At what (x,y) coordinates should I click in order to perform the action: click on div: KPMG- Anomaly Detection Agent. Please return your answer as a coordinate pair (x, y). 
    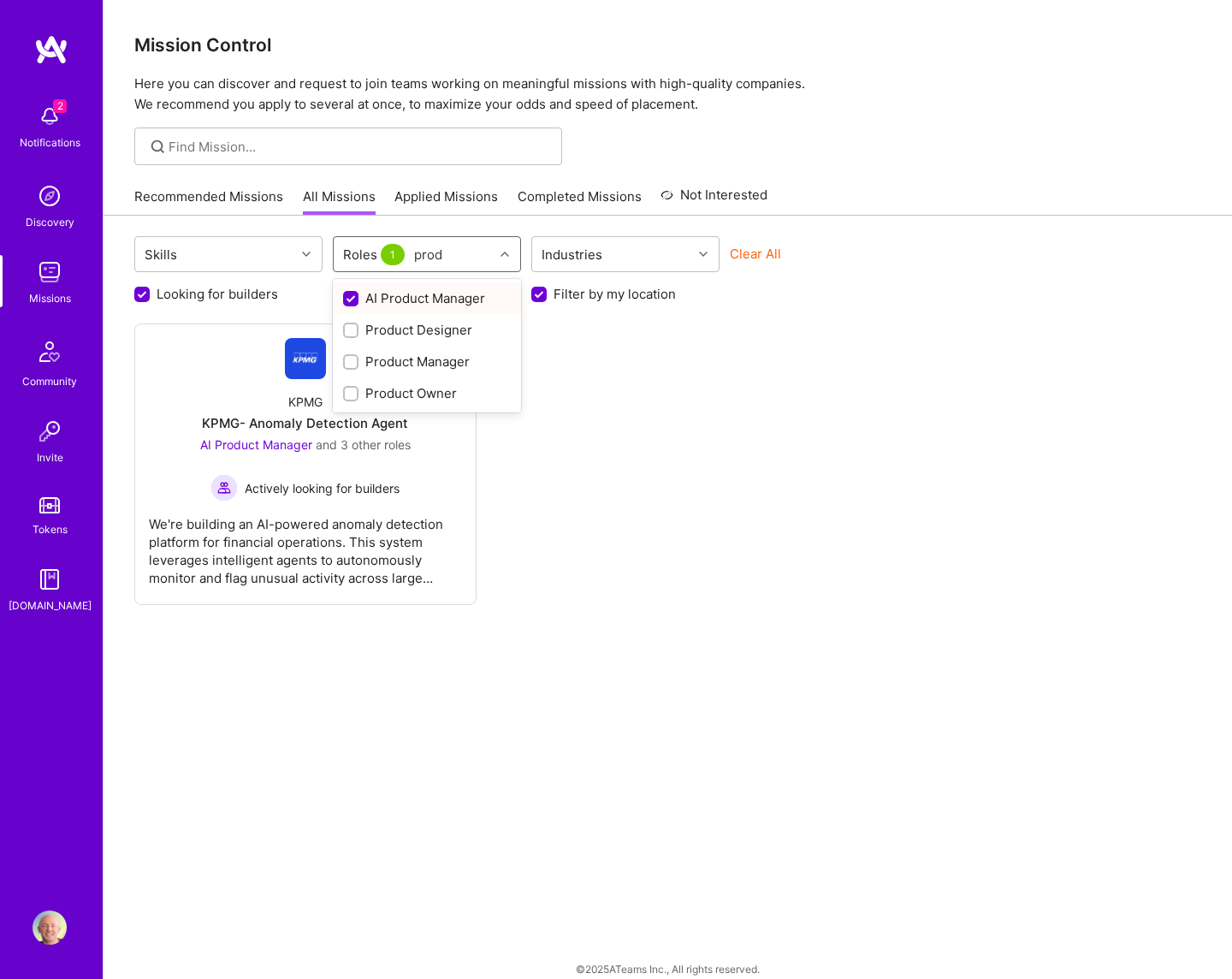
    Looking at the image, I should click on (305, 423).